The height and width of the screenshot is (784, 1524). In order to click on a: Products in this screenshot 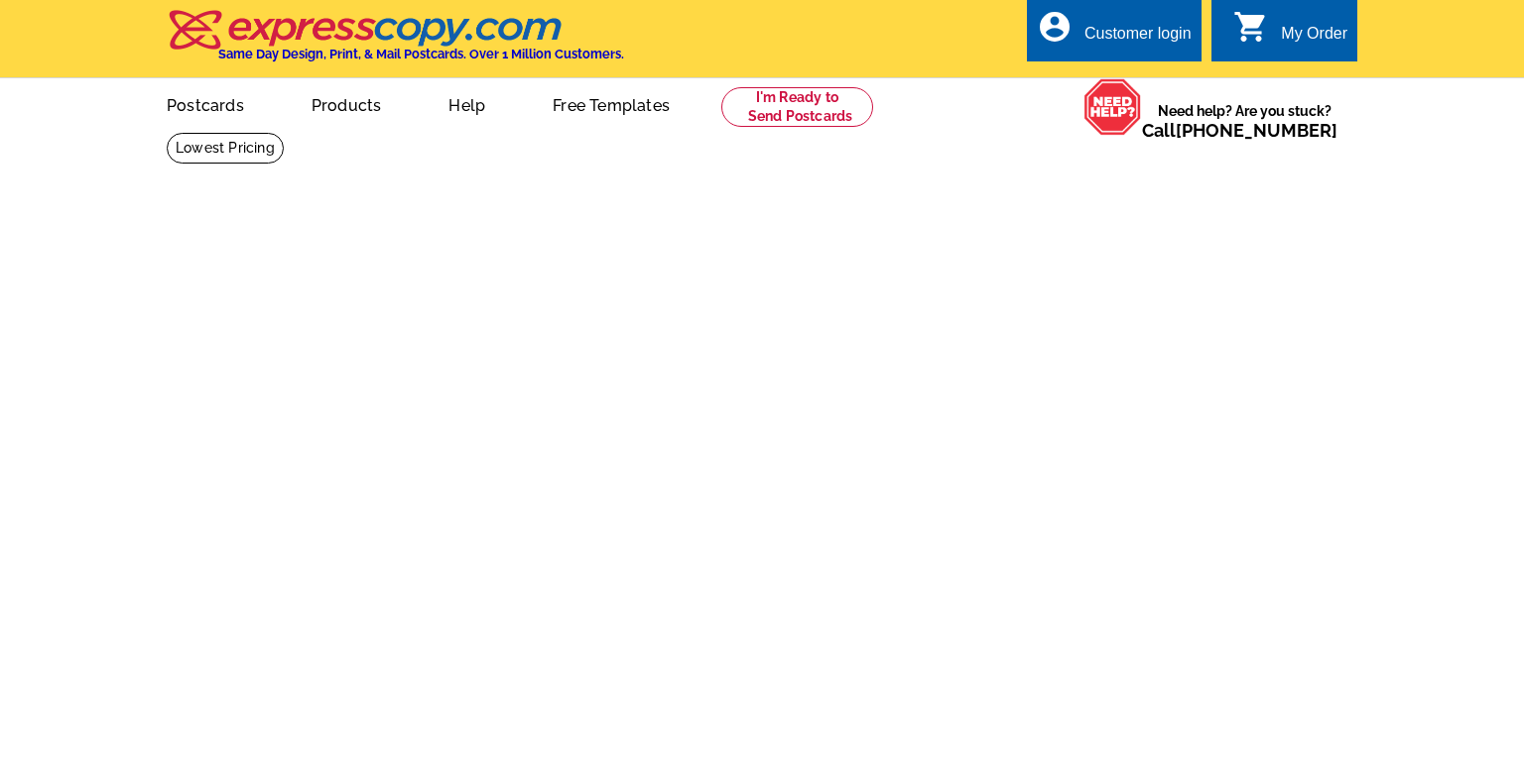, I will do `click(347, 103)`.